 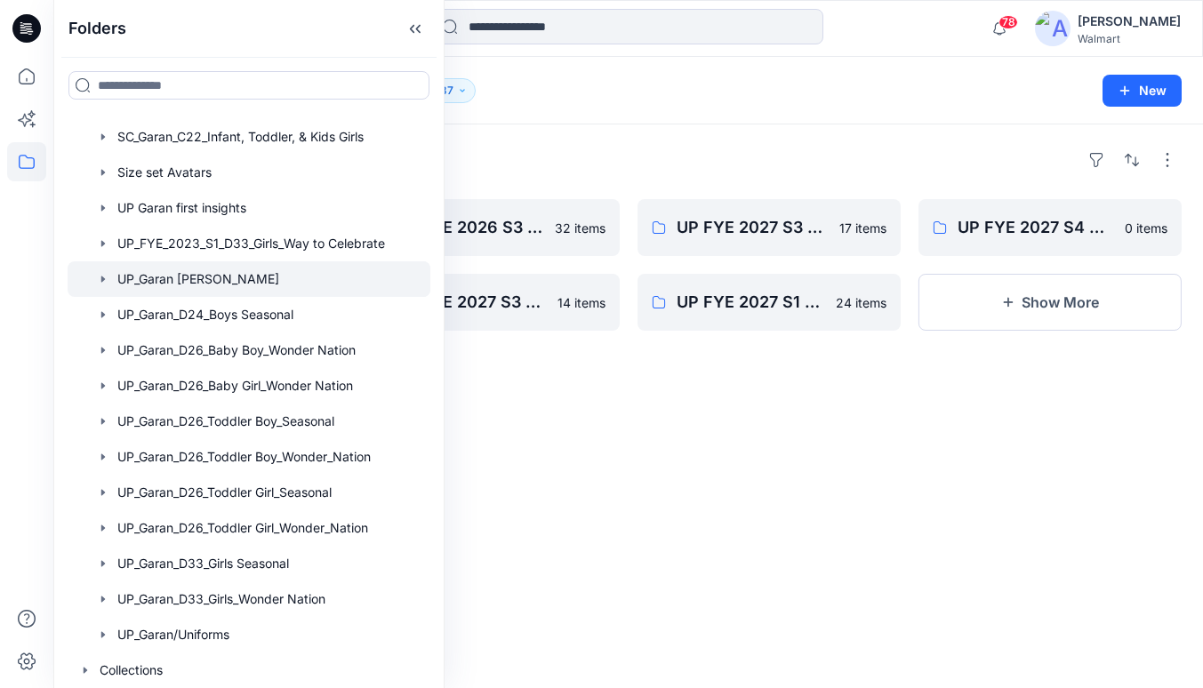 I want to click on button: New, so click(x=1142, y=91).